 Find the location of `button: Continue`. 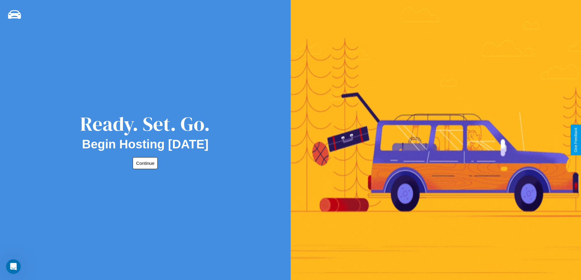

button: Continue is located at coordinates (145, 163).